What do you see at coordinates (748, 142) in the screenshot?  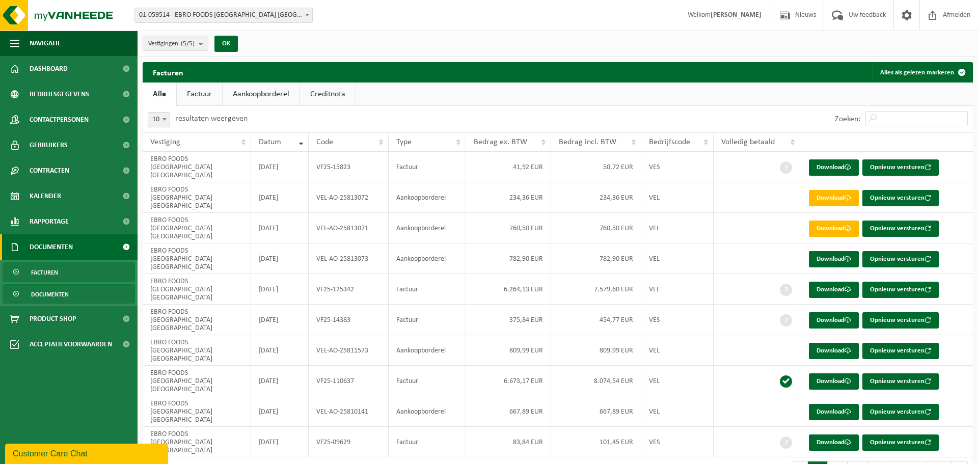 I see `span: Volledig betaald` at bounding box center [748, 142].